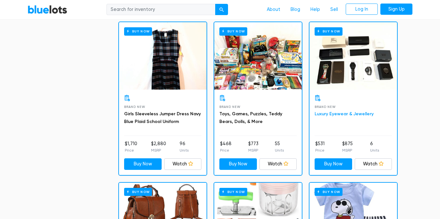 This screenshot has height=219, width=440. I want to click on li: $531, so click(320, 147).